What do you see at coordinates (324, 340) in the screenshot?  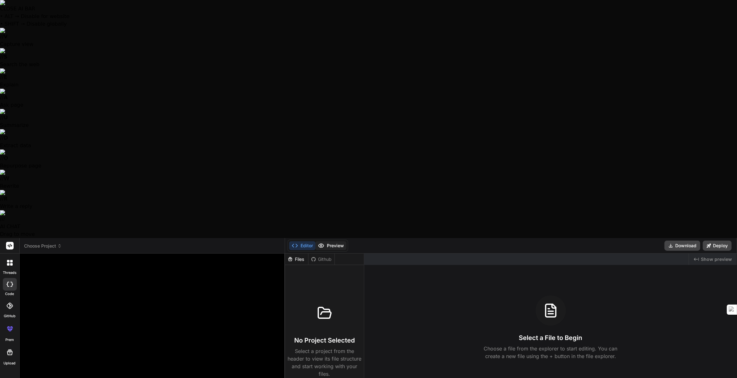 I see `h3: No Project Selected` at bounding box center [324, 340].